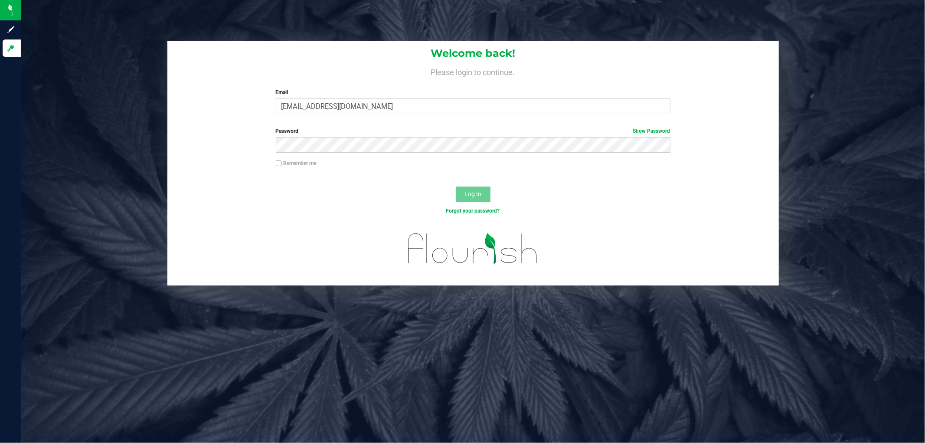 This screenshot has width=925, height=443. What do you see at coordinates (296, 163) in the screenshot?
I see `label: Remember me` at bounding box center [296, 163].